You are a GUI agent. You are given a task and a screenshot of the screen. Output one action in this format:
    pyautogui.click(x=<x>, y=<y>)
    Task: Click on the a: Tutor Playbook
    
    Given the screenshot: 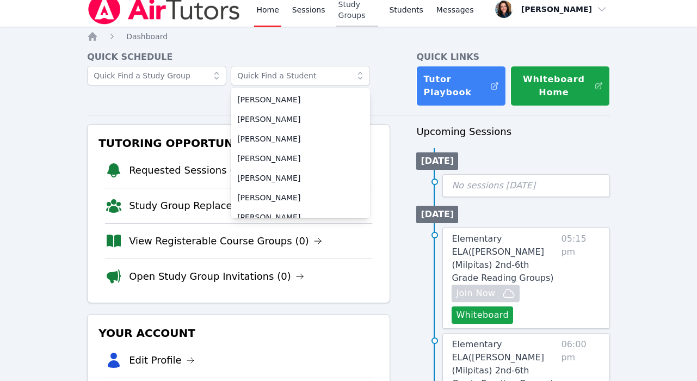 What is the action you would take?
    pyautogui.click(x=461, y=86)
    